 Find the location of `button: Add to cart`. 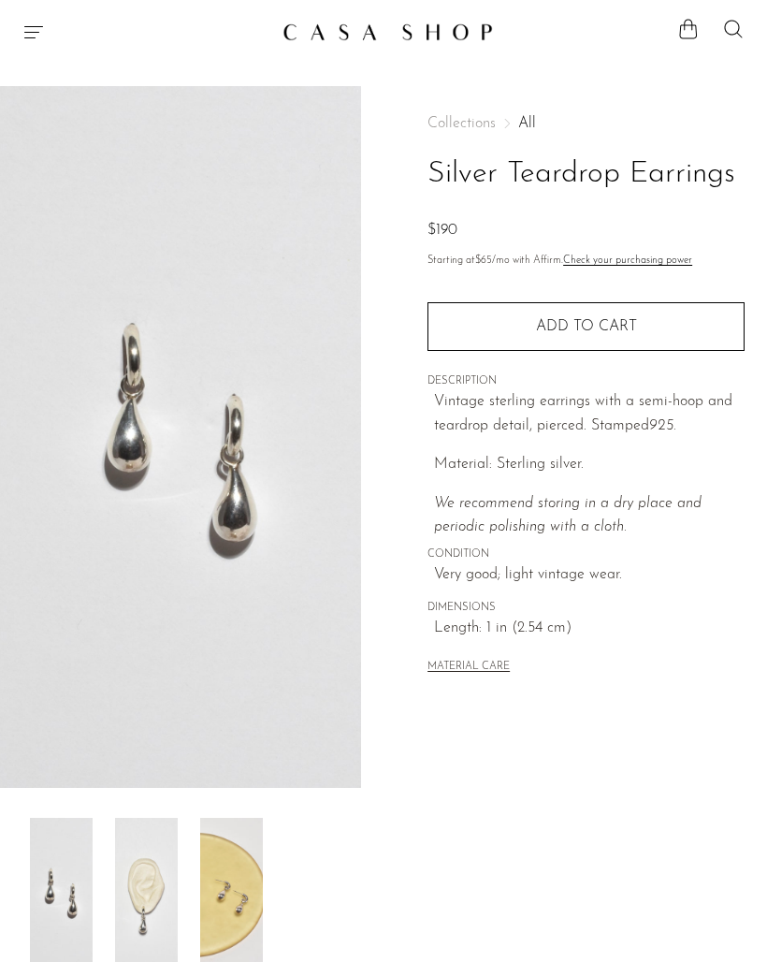

button: Add to cart is located at coordinates (586, 326).